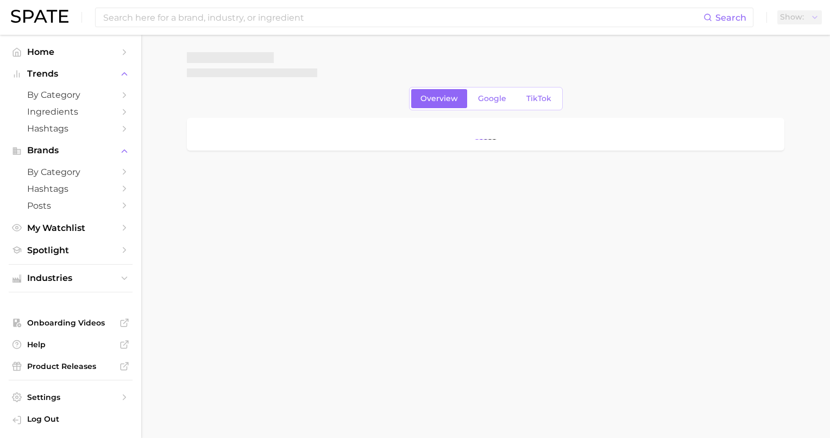  What do you see at coordinates (730, 17) in the screenshot?
I see `span: Search` at bounding box center [730, 17].